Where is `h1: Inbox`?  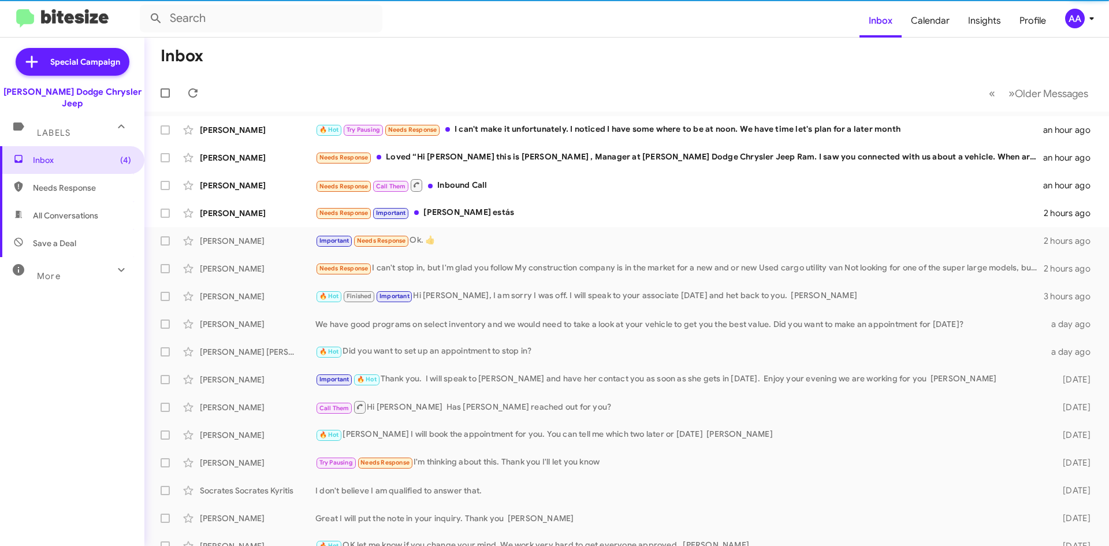 h1: Inbox is located at coordinates (182, 56).